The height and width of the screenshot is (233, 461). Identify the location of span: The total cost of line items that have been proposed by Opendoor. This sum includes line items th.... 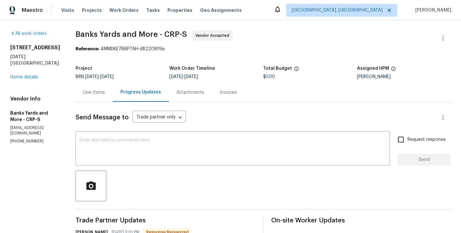
(296, 70).